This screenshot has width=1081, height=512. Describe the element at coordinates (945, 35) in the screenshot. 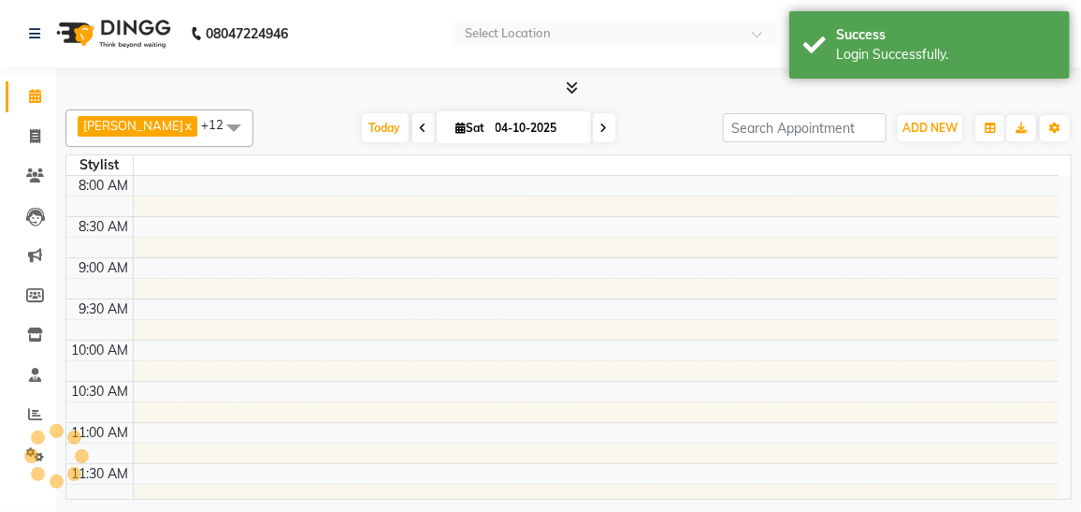

I see `div: Success` at that location.